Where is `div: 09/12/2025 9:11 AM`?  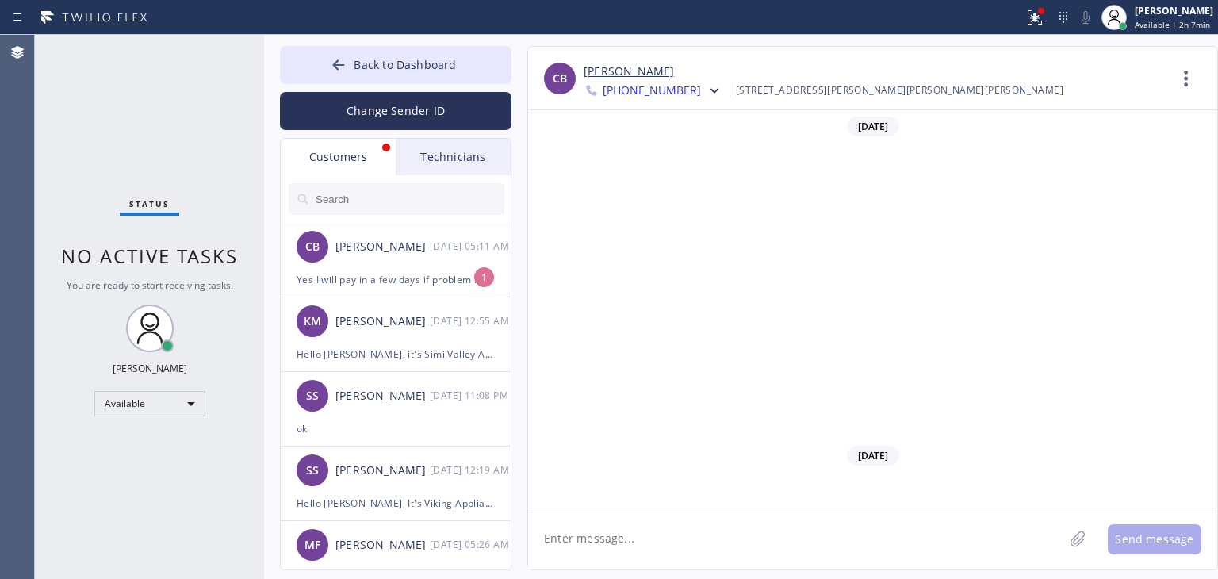 div: 09/12/2025 9:11 AM is located at coordinates (471, 246).